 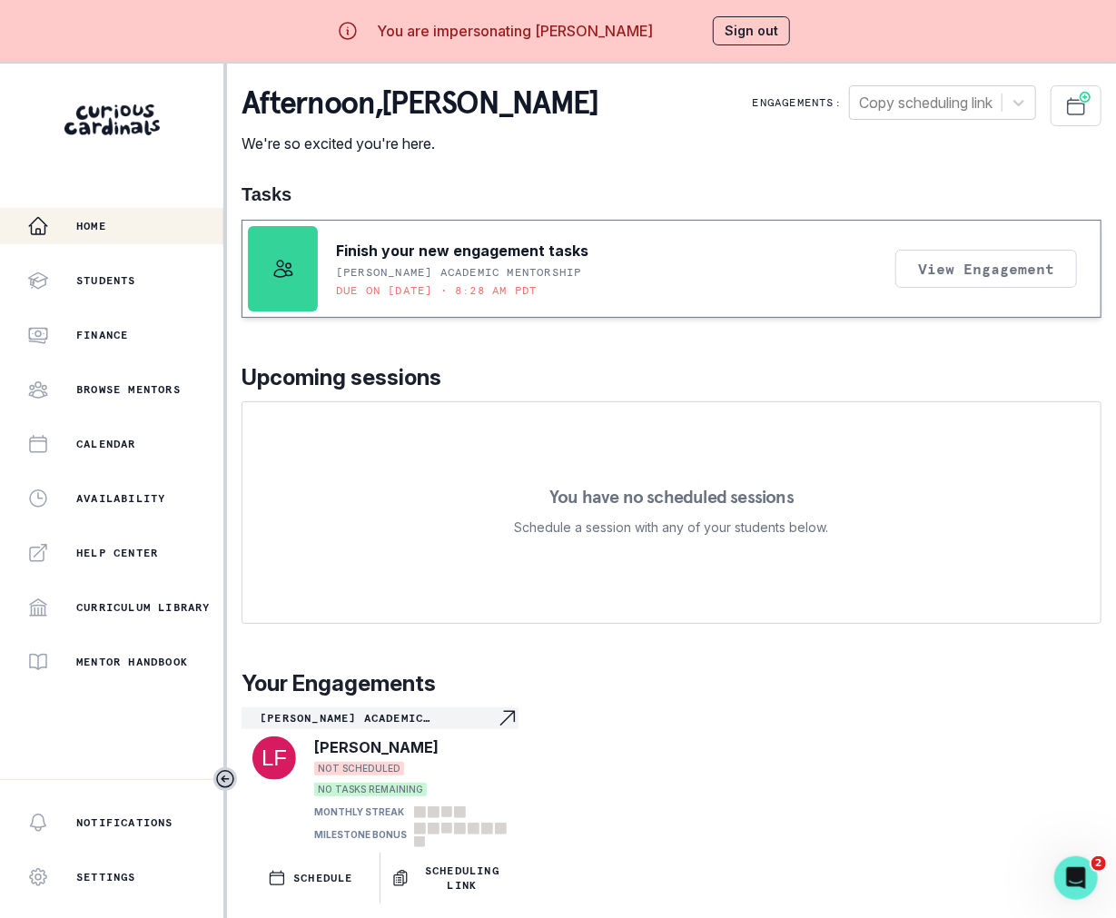 I want to click on p: MONTHLY STREAK, so click(x=359, y=812).